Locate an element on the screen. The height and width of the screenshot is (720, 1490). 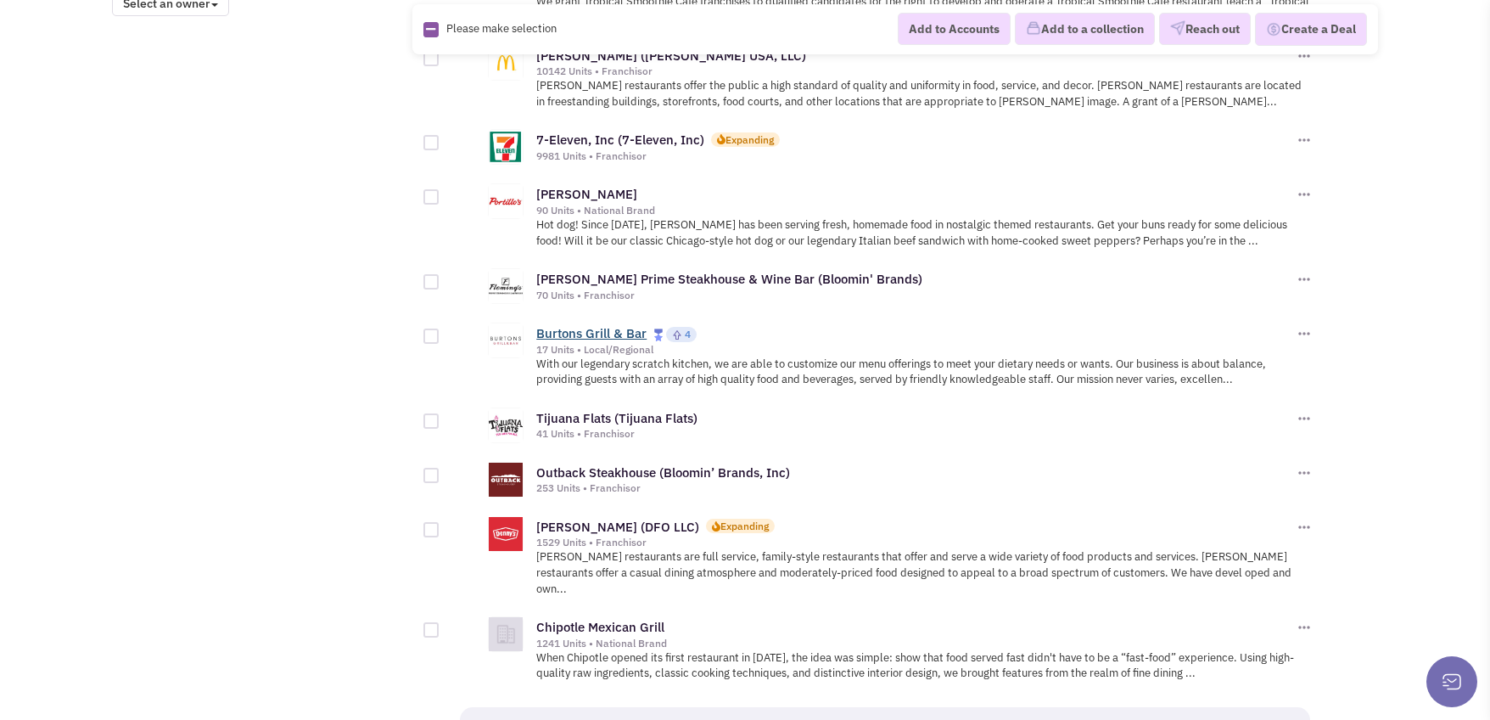
button: Add to Accounts is located at coordinates (954, 29).